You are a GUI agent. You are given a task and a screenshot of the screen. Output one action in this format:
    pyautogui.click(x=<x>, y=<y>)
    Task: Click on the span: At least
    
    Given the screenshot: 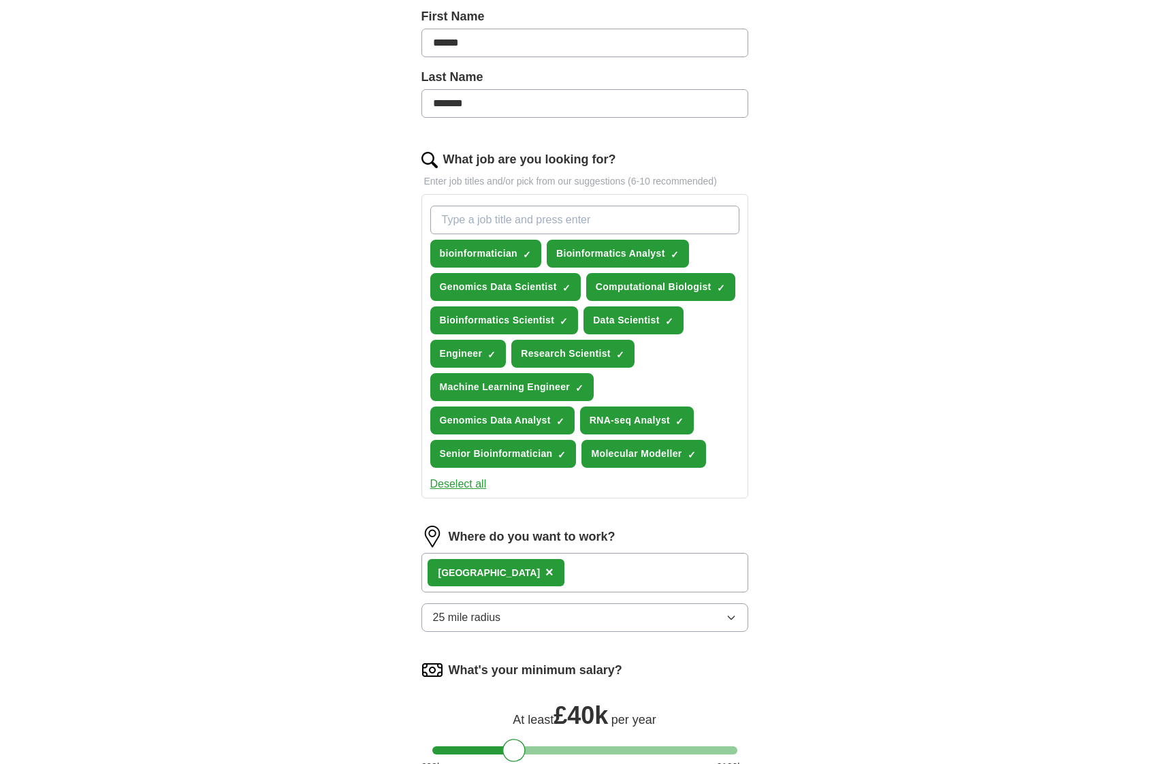 What is the action you would take?
    pyautogui.click(x=533, y=720)
    